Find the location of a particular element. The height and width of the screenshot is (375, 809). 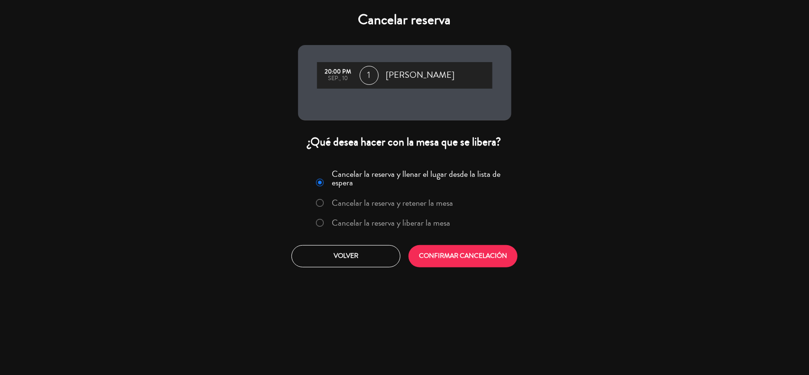

div: 20:00 PM is located at coordinates (338, 72).